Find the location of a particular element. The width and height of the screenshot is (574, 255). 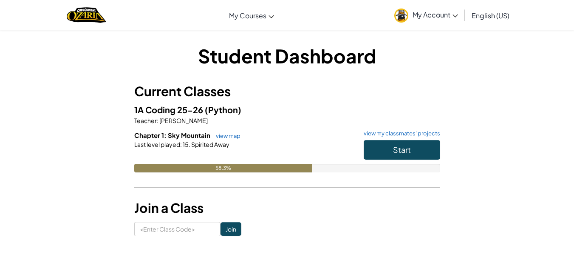

span: My Account is located at coordinates (435, 14).